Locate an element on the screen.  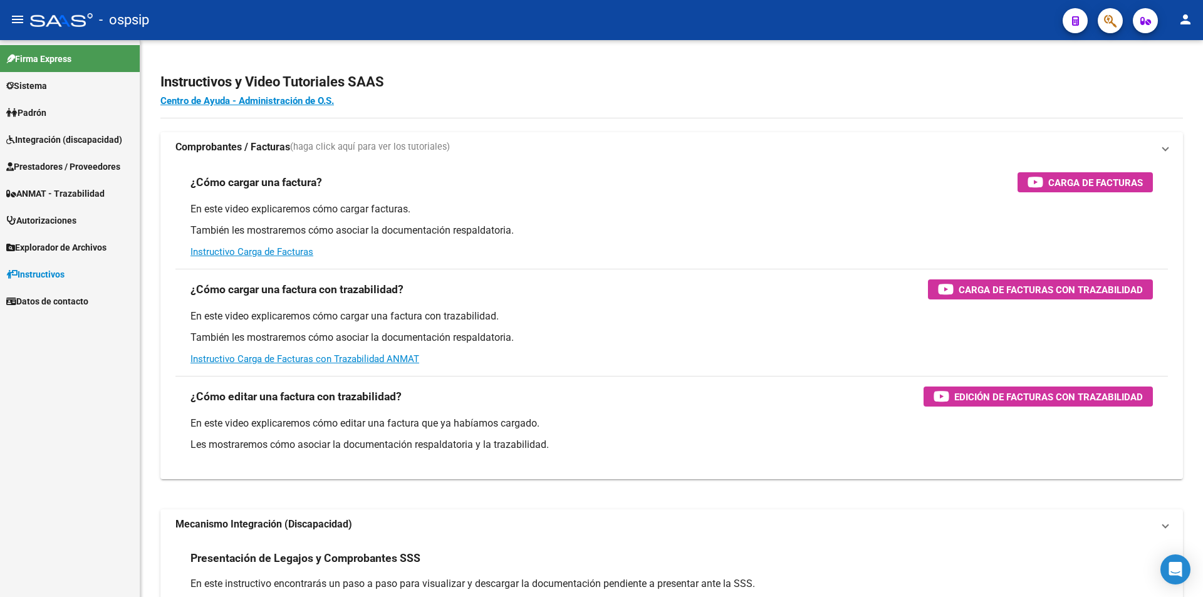
button: Edición de Facturas con Trazabilidad is located at coordinates (1038, 397).